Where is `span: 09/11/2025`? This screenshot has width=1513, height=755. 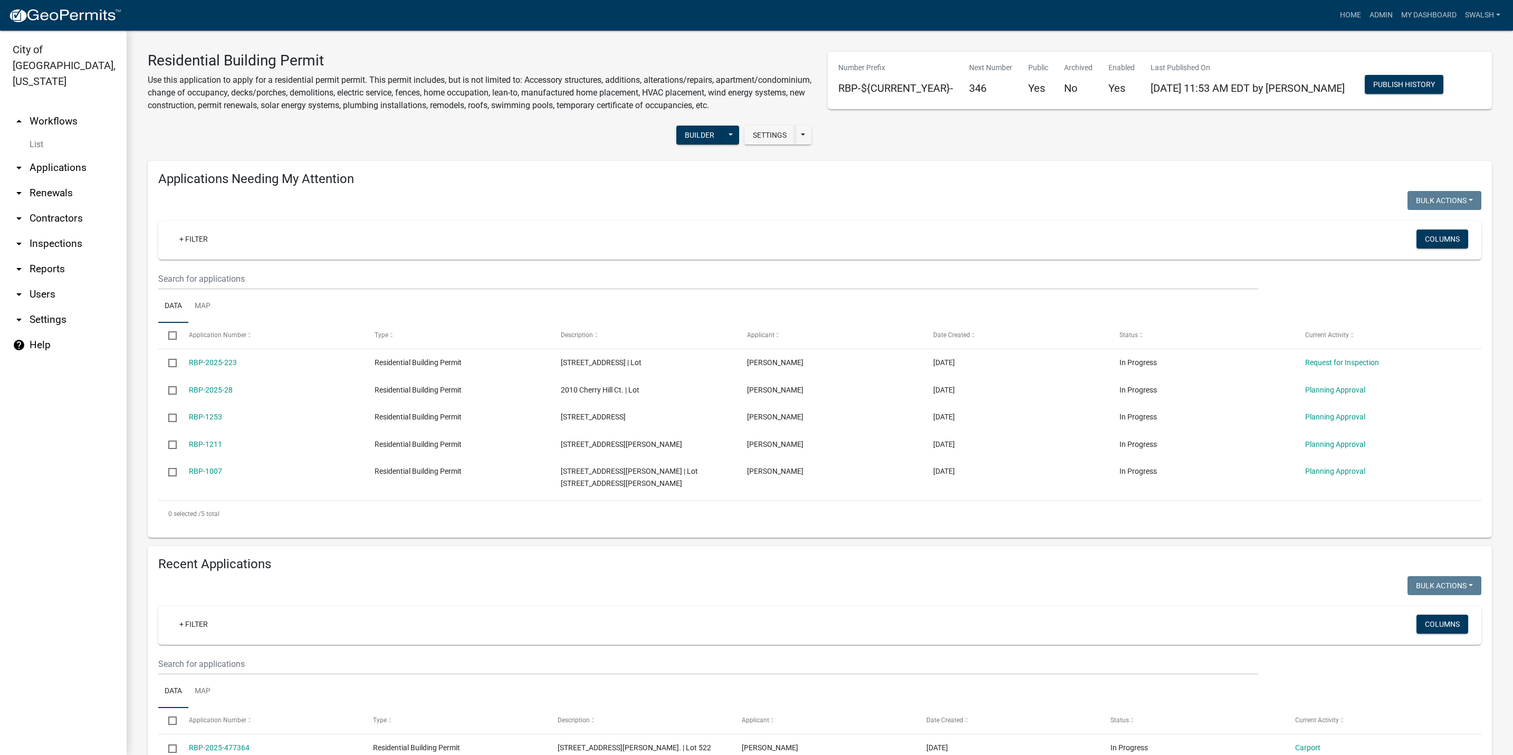
span: 09/11/2025 is located at coordinates (937, 747).